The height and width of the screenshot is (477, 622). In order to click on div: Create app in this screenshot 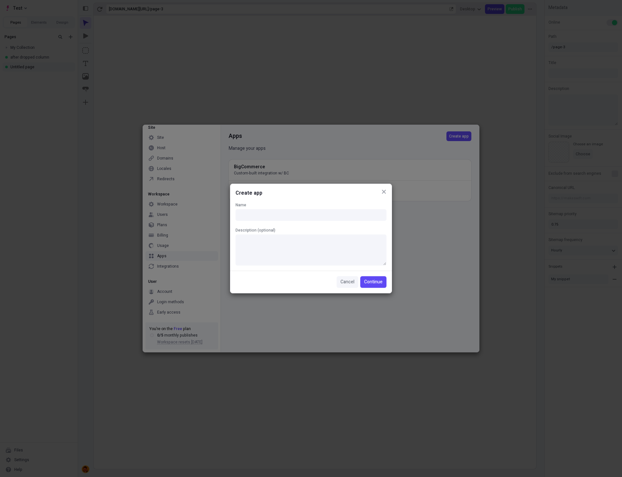, I will do `click(311, 191)`.